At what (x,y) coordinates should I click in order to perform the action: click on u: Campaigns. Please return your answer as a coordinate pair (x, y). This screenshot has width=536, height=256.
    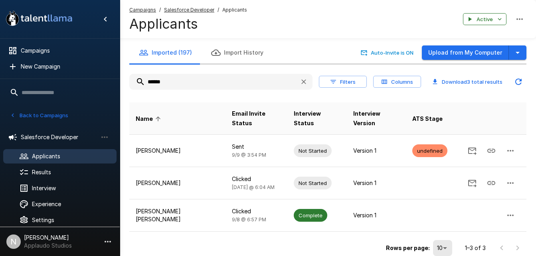
    Looking at the image, I should click on (142, 10).